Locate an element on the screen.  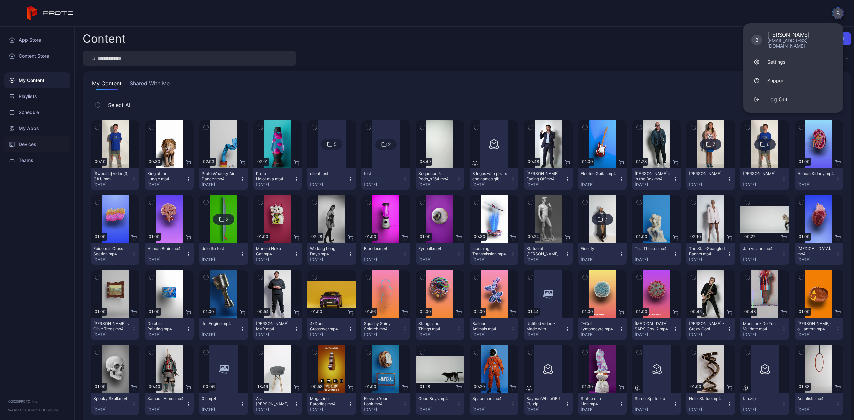
div: © 2025 PROTO, Inc. is located at coordinates (37, 402).